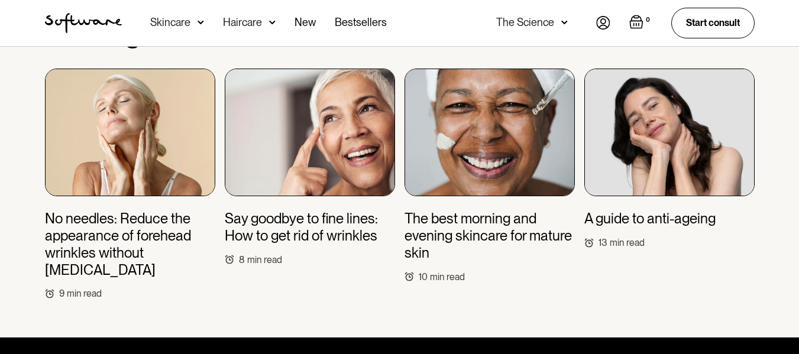 The height and width of the screenshot is (354, 799). What do you see at coordinates (490, 176) in the screenshot?
I see `a: The best morning and evening skincare for mature skin10min read` at bounding box center [490, 176].